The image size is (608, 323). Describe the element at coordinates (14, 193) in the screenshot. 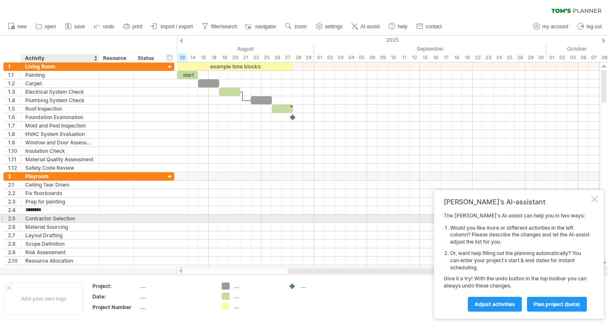

I see `div: 2.2` at that location.